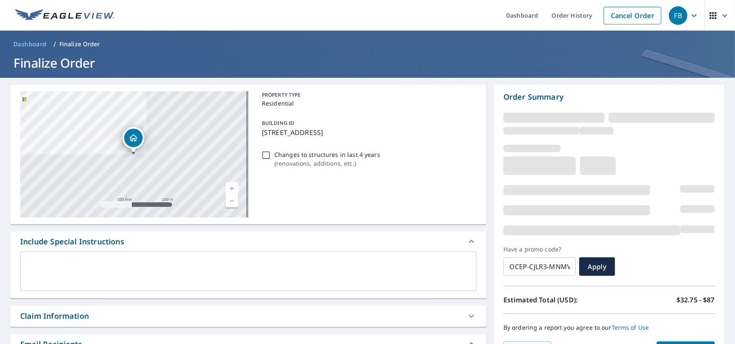 This screenshot has height=344, width=735. I want to click on a: Dashboard, so click(30, 44).